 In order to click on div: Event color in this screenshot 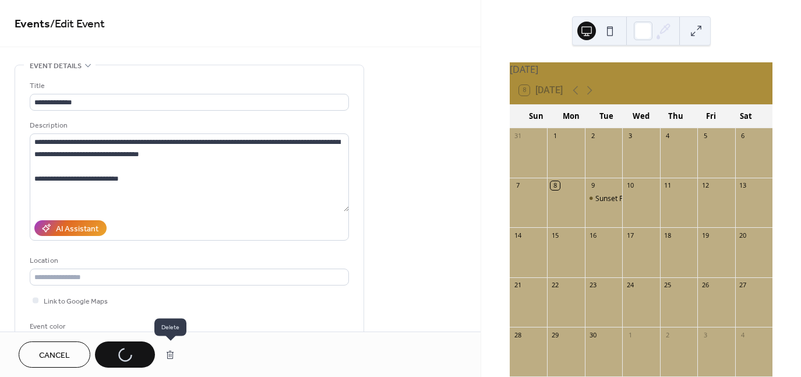, I will do `click(73, 326)`.